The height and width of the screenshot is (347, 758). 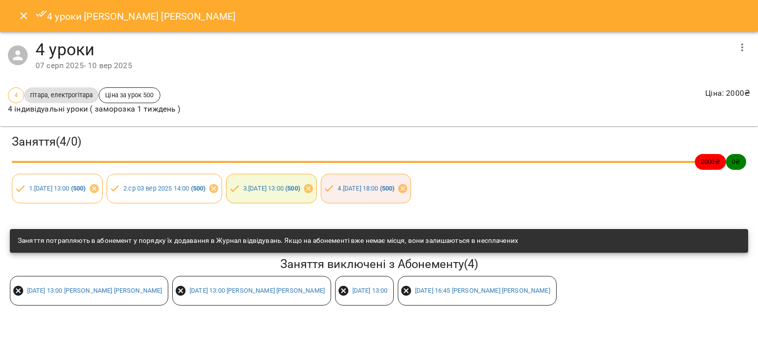 What do you see at coordinates (727, 93) in the screenshot?
I see `p: Ціна : 2000 ₴` at bounding box center [727, 93].